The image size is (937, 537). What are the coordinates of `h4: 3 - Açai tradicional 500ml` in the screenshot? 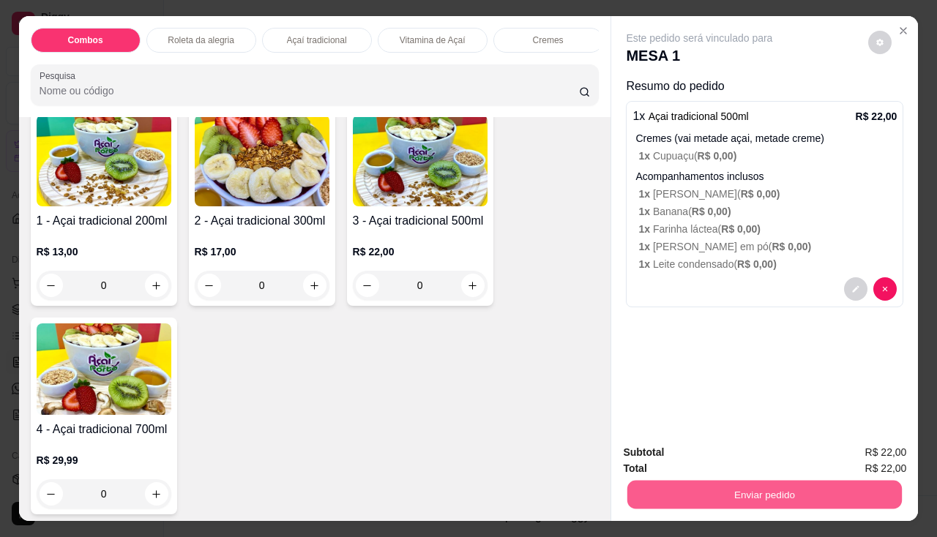 It's located at (420, 221).